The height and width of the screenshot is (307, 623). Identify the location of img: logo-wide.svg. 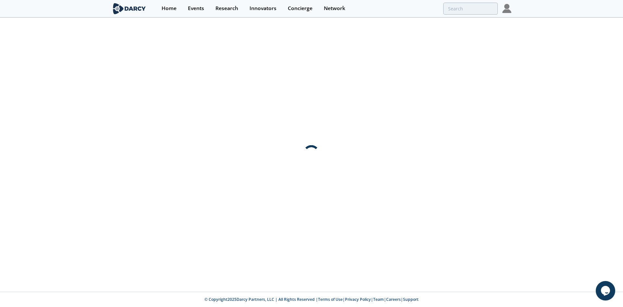
(129, 8).